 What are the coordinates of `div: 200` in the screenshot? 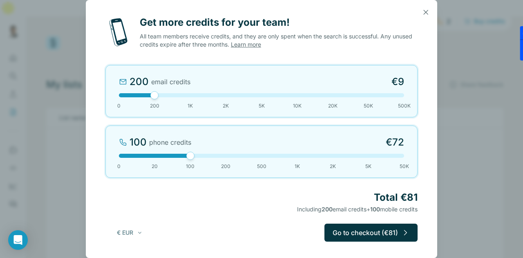 It's located at (139, 82).